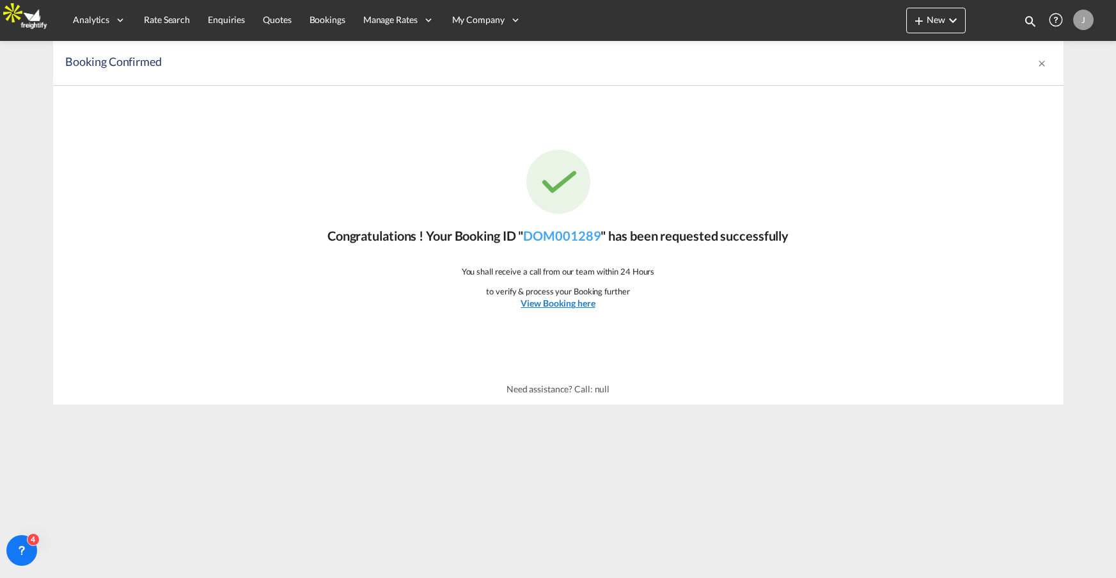  I want to click on p: You shall receive a call from our team within 24 Hours, so click(558, 271).